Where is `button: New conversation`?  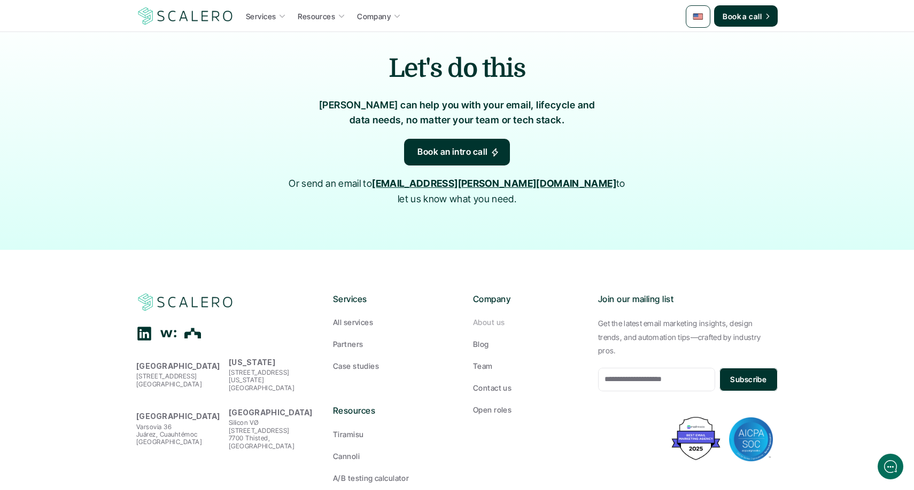
button: New conversation is located at coordinates (107, 152).